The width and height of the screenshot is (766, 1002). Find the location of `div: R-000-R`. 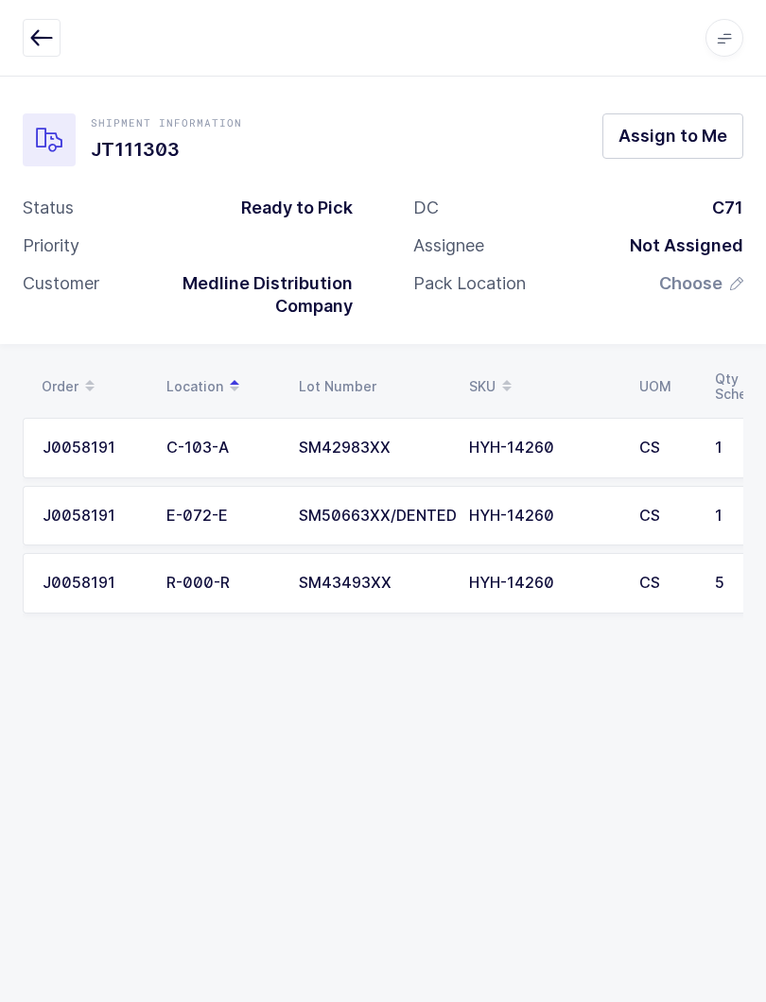

div: R-000-R is located at coordinates (221, 583).